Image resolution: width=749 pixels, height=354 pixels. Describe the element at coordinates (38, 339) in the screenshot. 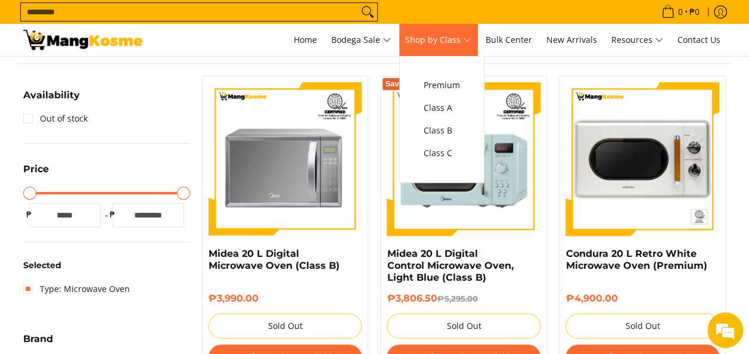

I see `span: Brand` at that location.